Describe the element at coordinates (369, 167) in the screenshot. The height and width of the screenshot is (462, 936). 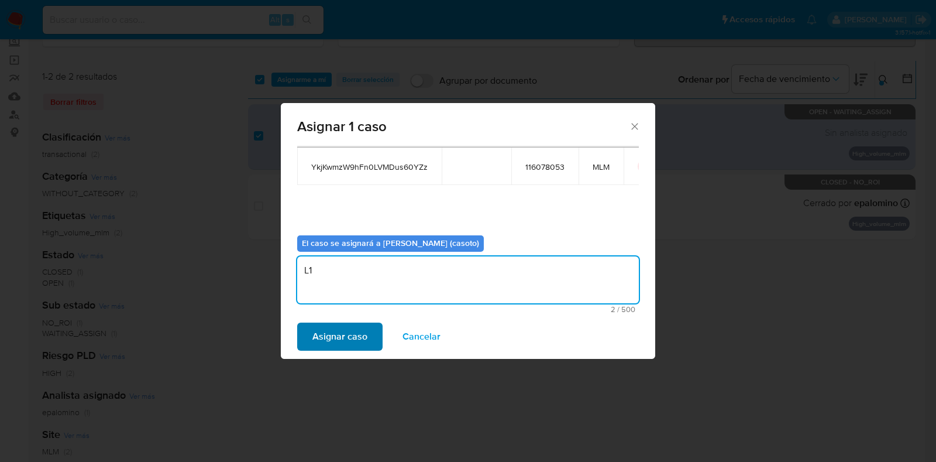
I see `span: YkjKwmzW9hFn0LVMDus60YZz` at that location.